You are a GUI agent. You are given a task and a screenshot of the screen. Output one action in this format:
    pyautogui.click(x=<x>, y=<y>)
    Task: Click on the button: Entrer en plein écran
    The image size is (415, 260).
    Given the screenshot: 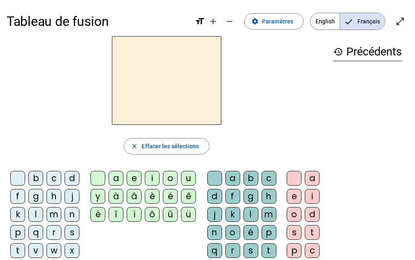 What is the action you would take?
    pyautogui.click(x=400, y=21)
    